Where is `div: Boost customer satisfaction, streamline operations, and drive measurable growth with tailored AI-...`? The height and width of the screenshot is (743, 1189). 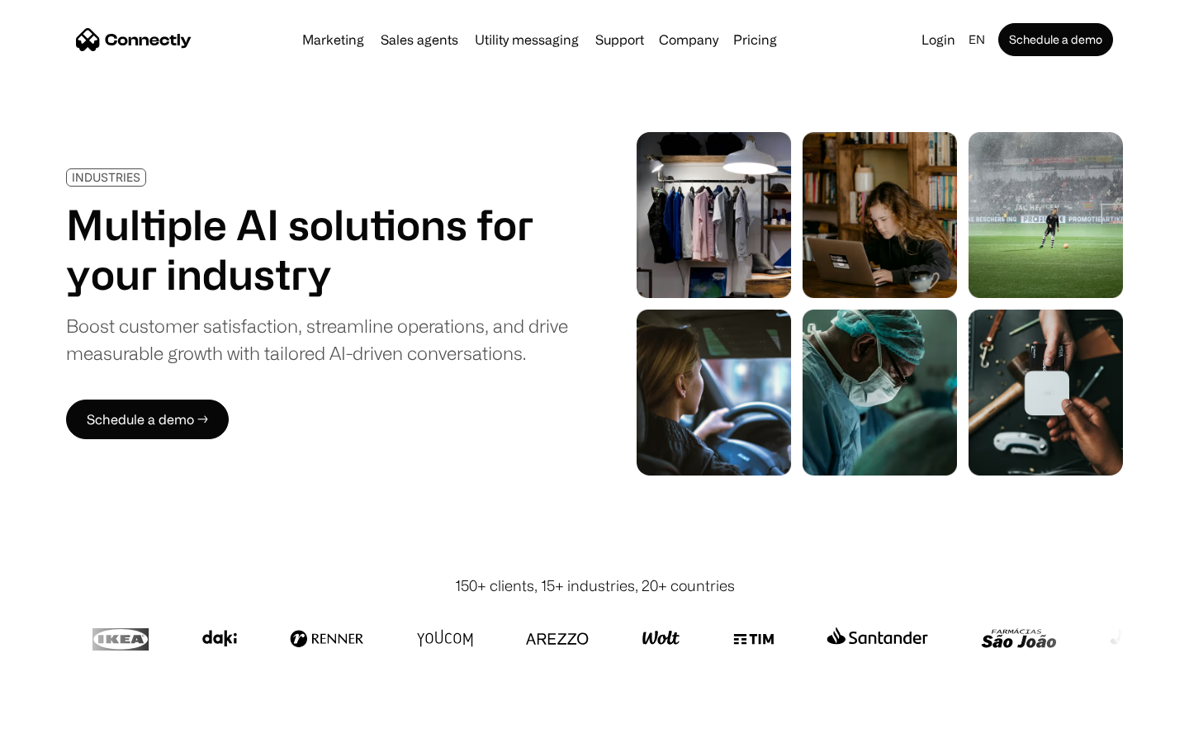
div: Boost customer satisfaction, streamline operations, and drive measurable growth with tailored AI-... is located at coordinates (317, 339).